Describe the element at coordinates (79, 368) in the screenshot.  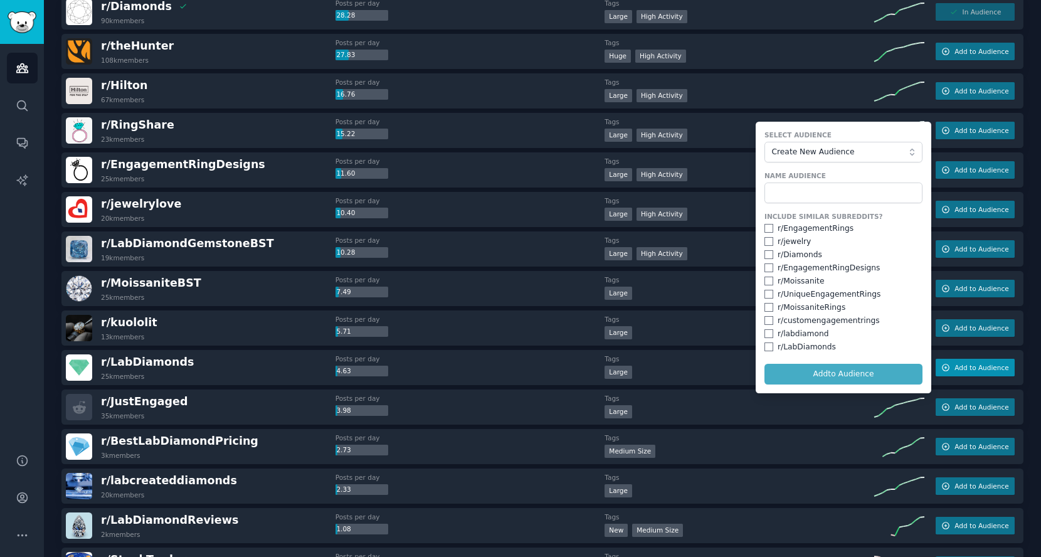
I see `img: LabDiamonds` at that location.